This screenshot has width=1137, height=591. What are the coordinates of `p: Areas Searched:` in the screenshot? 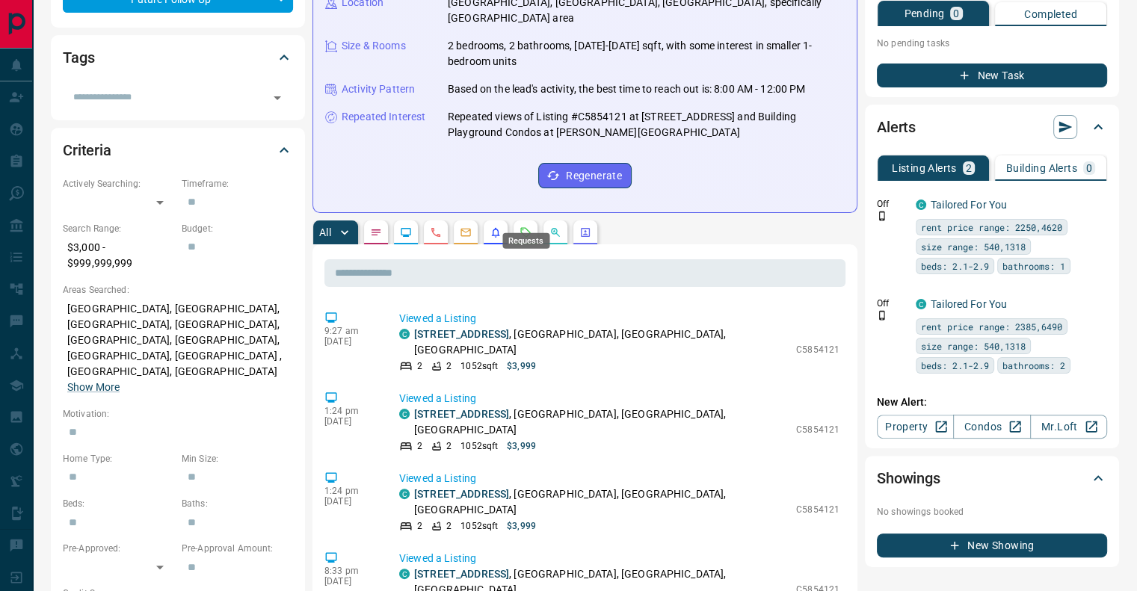 It's located at (178, 290).